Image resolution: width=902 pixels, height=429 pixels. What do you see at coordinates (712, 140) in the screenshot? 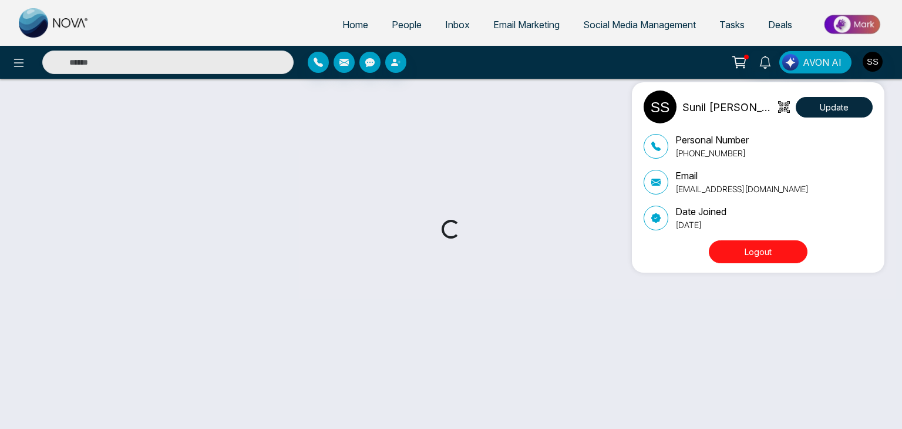
I see `p: Personal Number` at bounding box center [712, 140].